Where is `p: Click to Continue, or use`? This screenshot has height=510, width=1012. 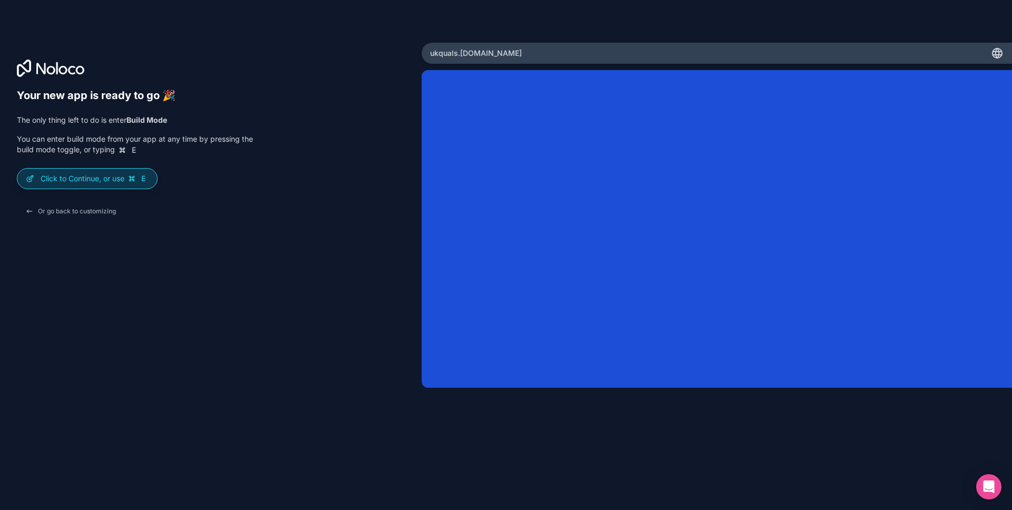
p: Click to Continue, or use is located at coordinates (94, 179).